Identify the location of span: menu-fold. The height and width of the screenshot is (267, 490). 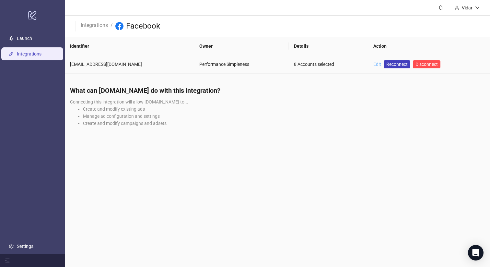
(7, 260).